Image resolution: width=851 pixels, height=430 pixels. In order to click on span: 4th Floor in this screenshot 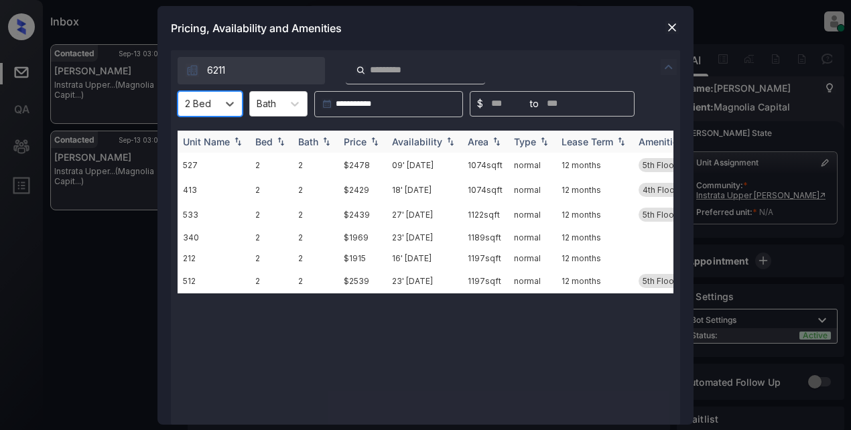, I will do `click(660, 190)`.